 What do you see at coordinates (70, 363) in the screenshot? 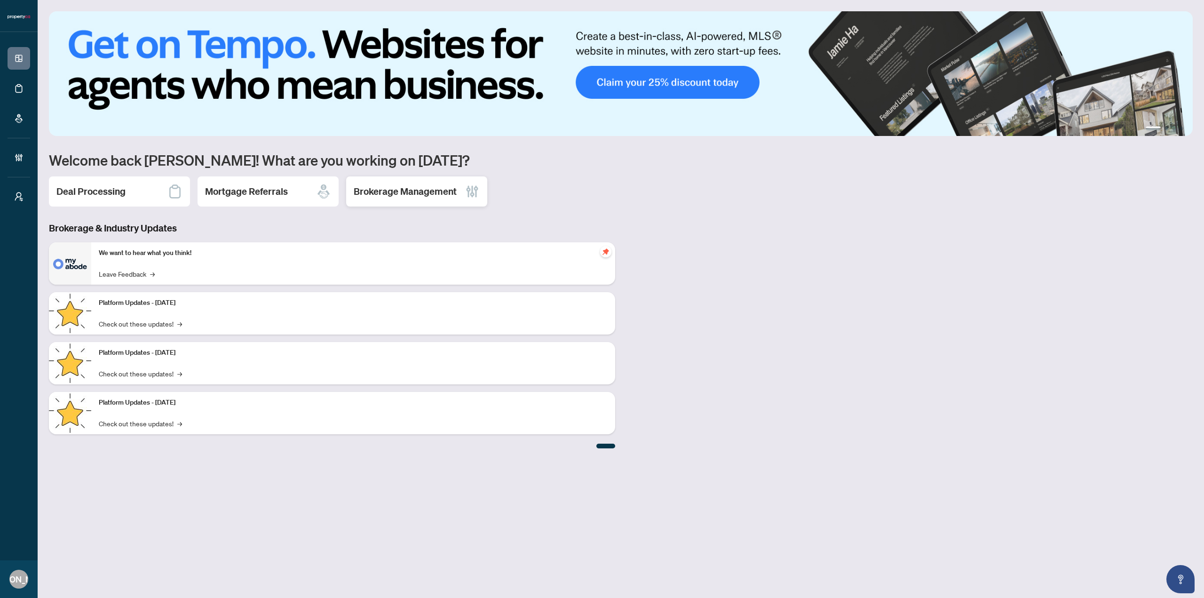
I see `img: Platform Updates - July 8, 2025` at bounding box center [70, 363].